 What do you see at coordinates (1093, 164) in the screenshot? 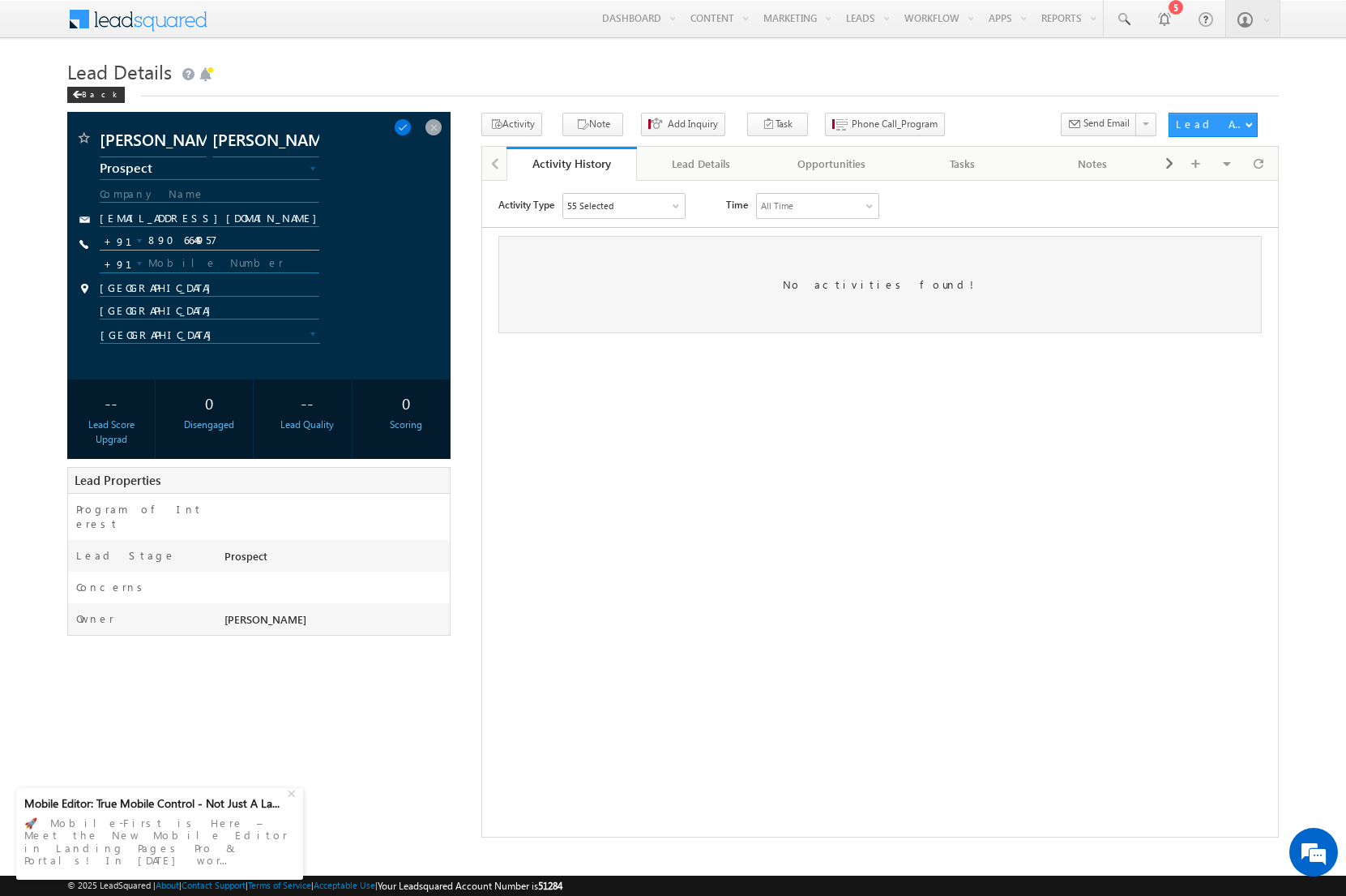
I see `a: Notes` at bounding box center [1093, 164].